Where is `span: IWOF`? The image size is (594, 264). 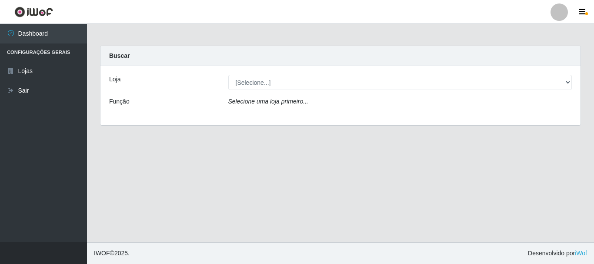 span: IWOF is located at coordinates (102, 253).